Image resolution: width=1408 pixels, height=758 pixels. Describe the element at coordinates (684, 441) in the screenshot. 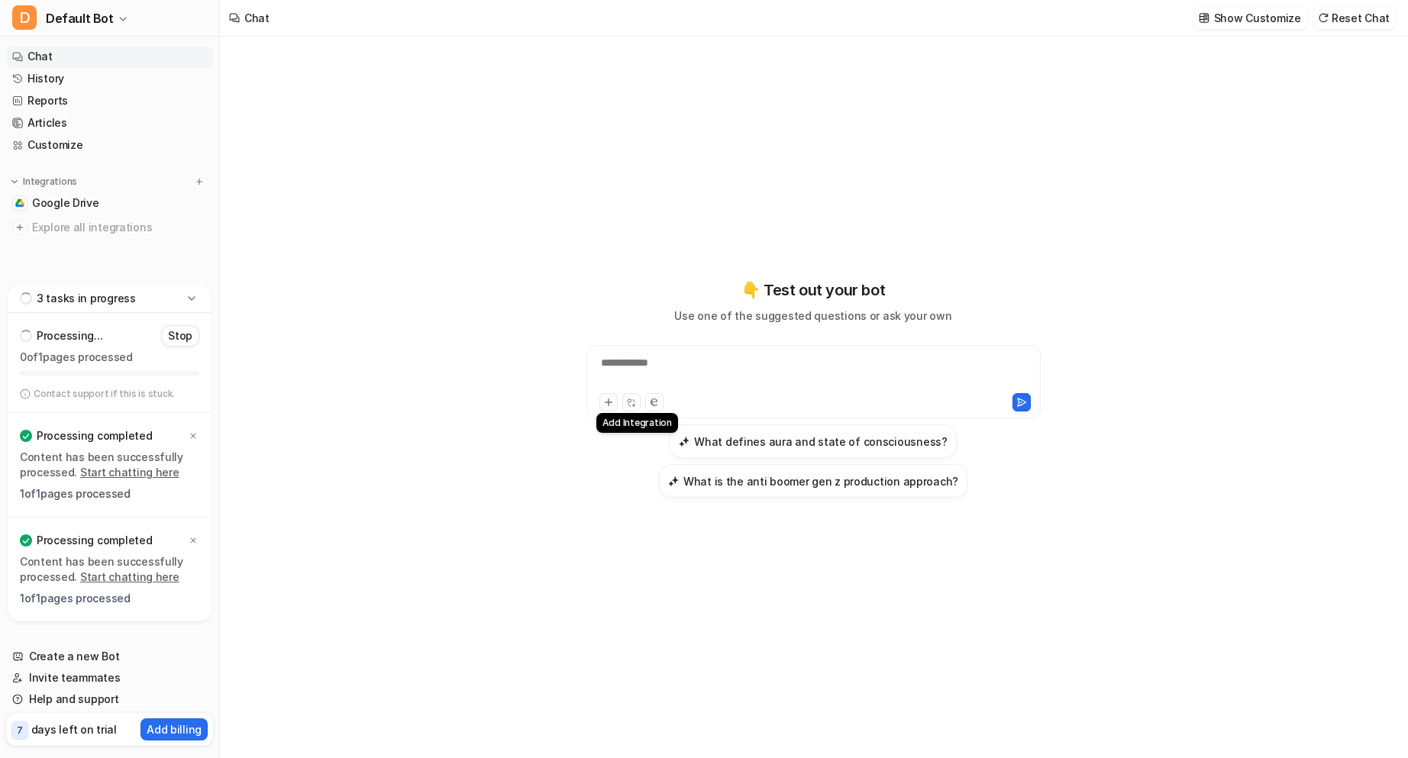

I see `img: What defines aura and state of consciousness?` at that location.